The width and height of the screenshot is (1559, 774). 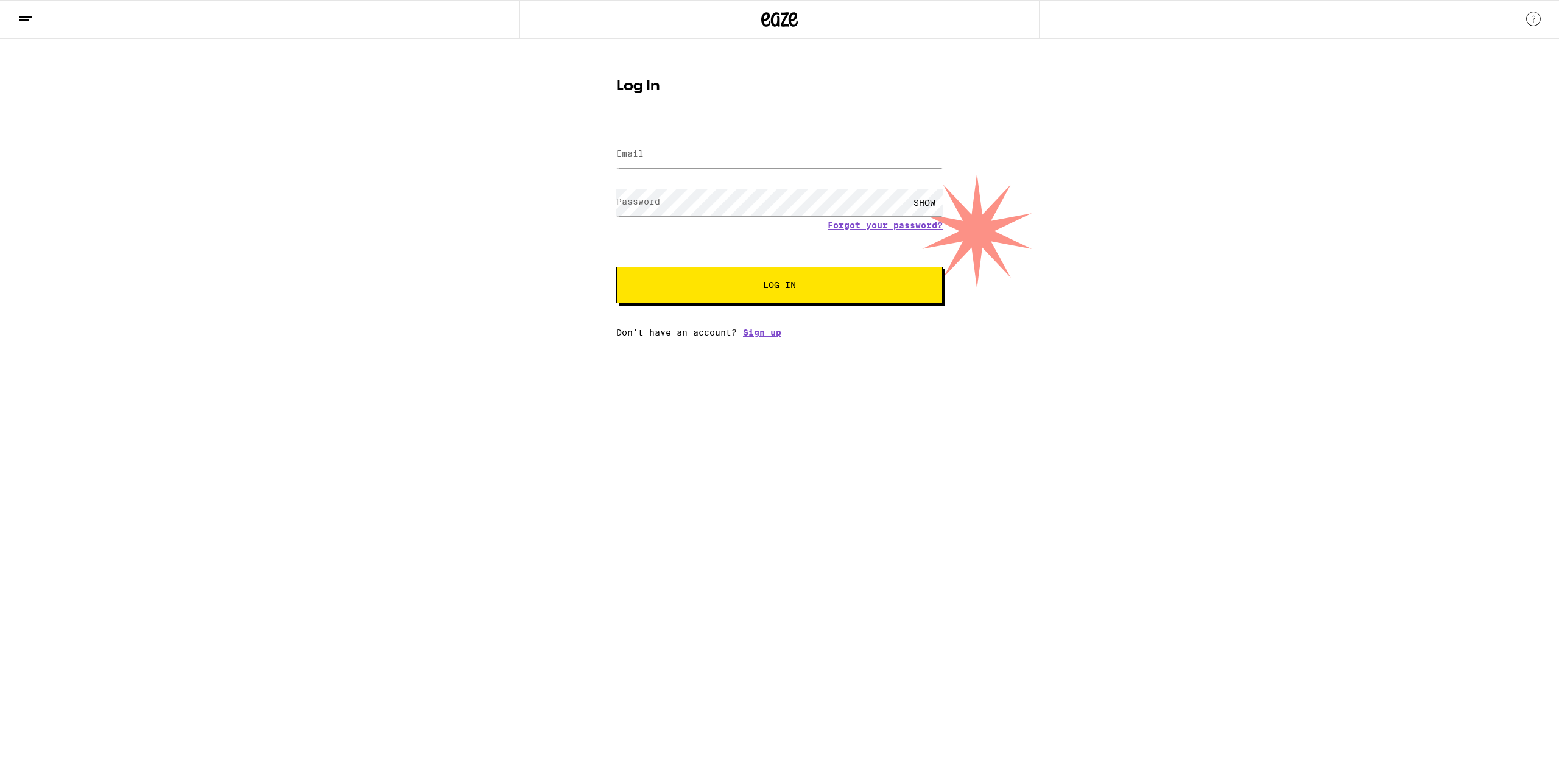 I want to click on div: Don't have an account?, so click(x=779, y=332).